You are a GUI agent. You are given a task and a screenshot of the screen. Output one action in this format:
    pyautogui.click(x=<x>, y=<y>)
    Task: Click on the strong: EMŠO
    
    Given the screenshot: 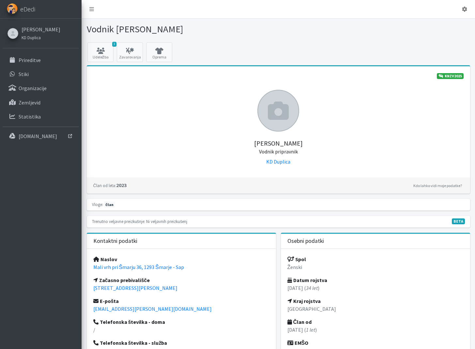 What is the action you would take?
    pyautogui.click(x=298, y=342)
    